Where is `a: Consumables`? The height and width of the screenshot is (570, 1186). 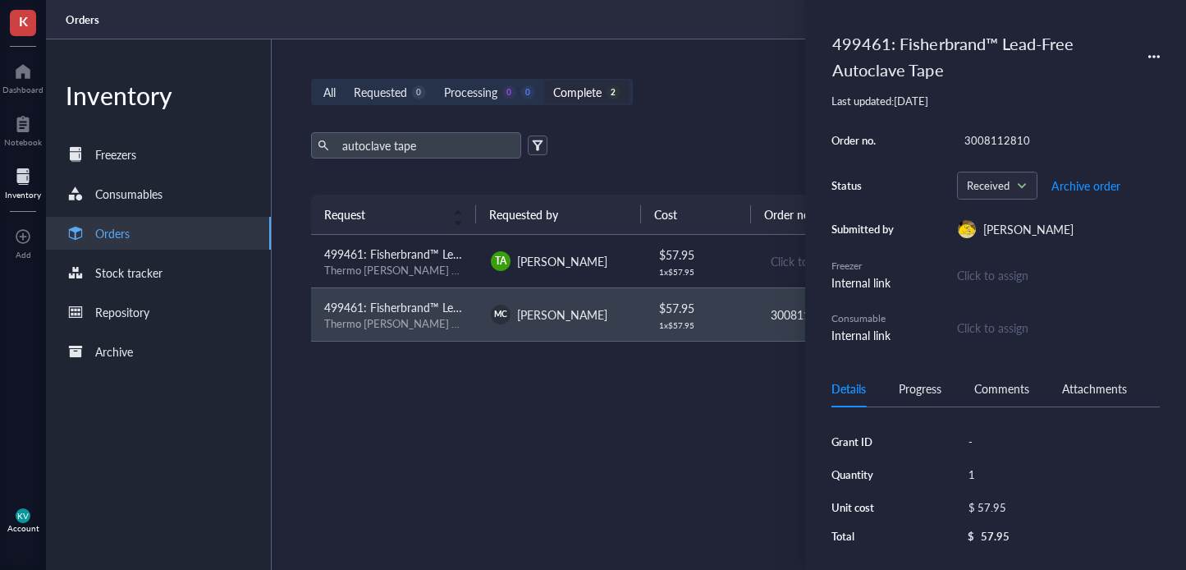
a: Consumables is located at coordinates (158, 194).